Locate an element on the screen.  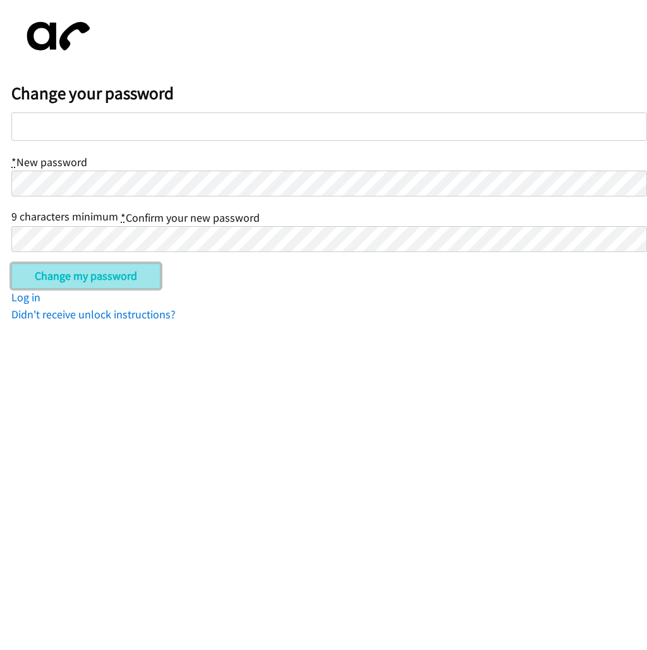
img: aphone-8a226864a2ddd6a5e75d1ebefc011f4aa8f32683c2d82f3fb0802fe031f96514.svg is located at coordinates (56, 36).